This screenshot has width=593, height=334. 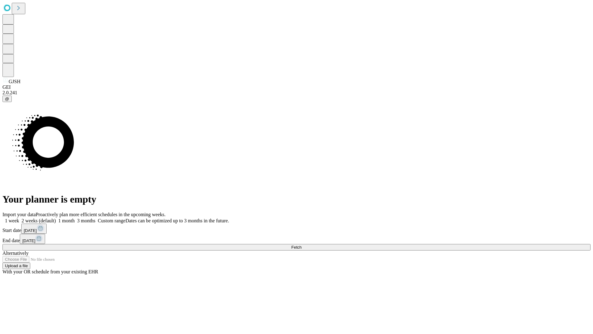 What do you see at coordinates (15, 253) in the screenshot?
I see `span: Alternatively` at bounding box center [15, 253].